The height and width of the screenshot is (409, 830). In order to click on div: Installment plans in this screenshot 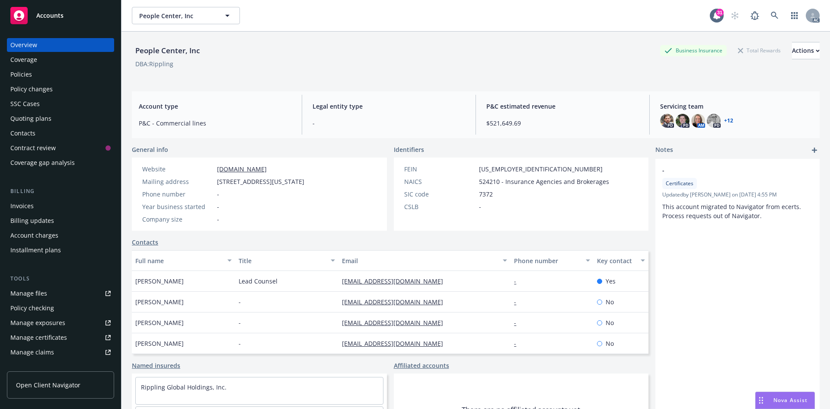, I will do `click(35, 250)`.